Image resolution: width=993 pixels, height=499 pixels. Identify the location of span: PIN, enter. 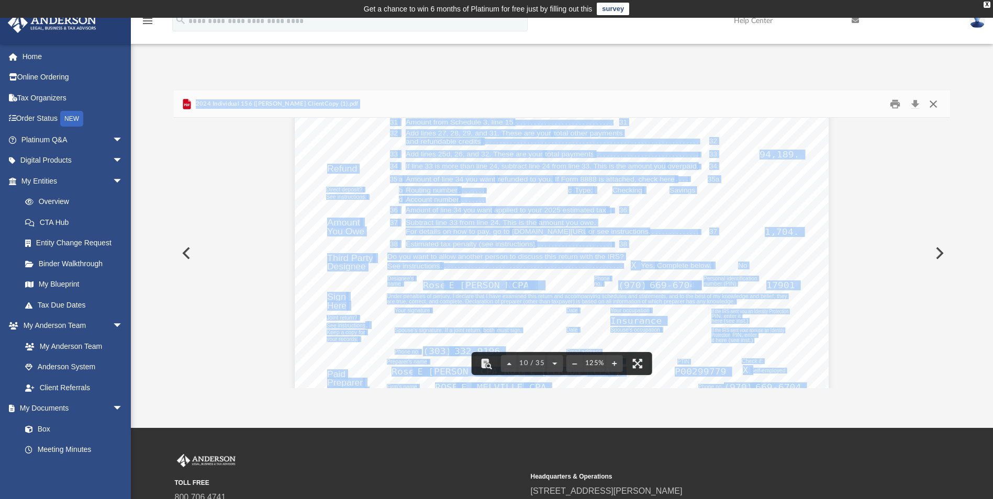
(744, 336).